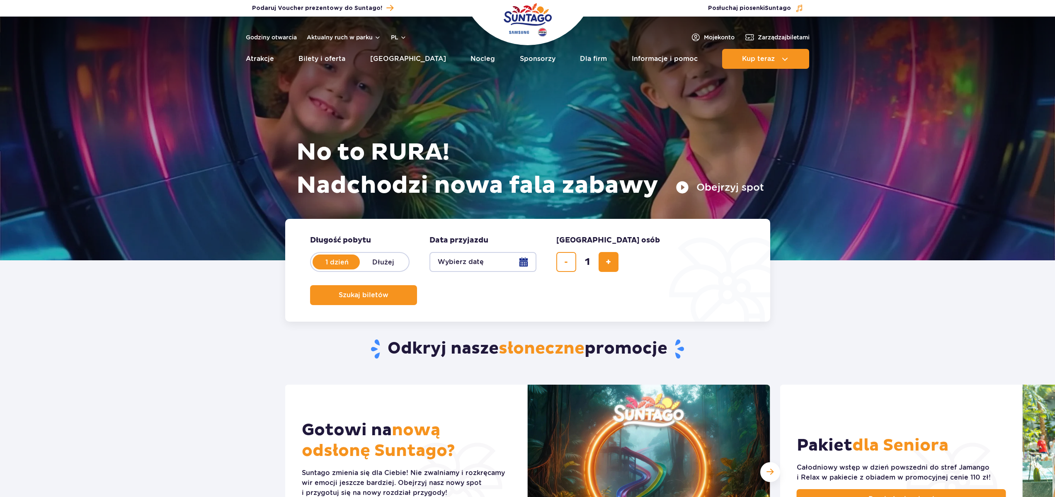  I want to click on input: liczba biletów, so click(587, 262).